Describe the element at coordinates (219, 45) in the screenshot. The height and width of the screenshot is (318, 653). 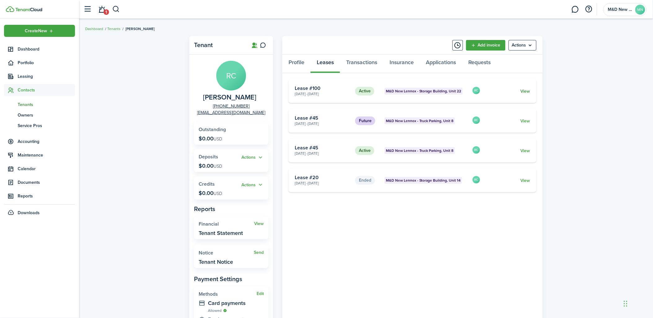
I see `panel-main-title: Tenant` at that location.